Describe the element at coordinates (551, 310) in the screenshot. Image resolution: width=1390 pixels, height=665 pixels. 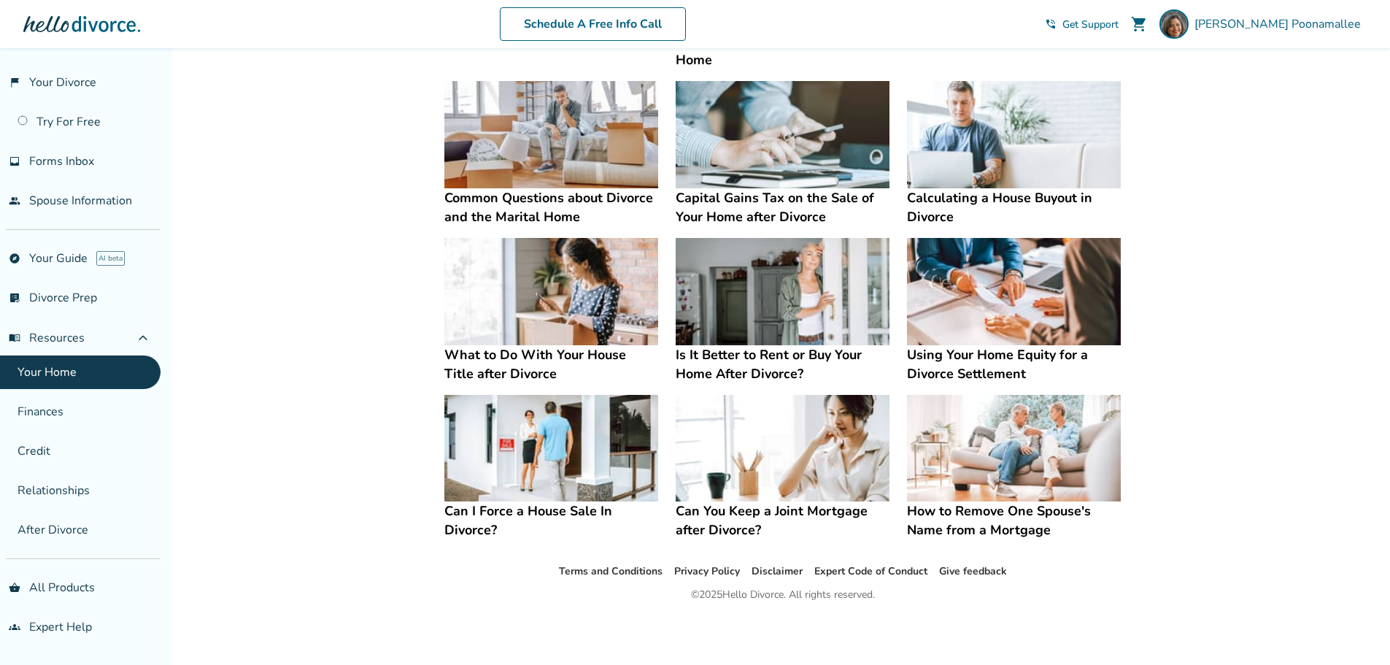
I see `a: What to Do With Your House Title after DivorceWhat to Do With Your House Title after Divorce` at that location.